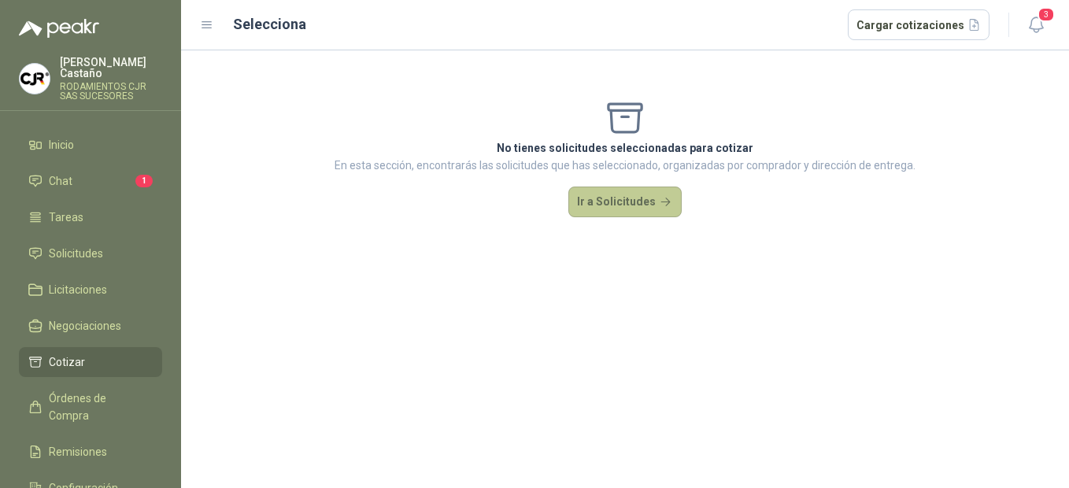 This screenshot has height=488, width=1069. I want to click on a: Órdenes de Compra, so click(91, 407).